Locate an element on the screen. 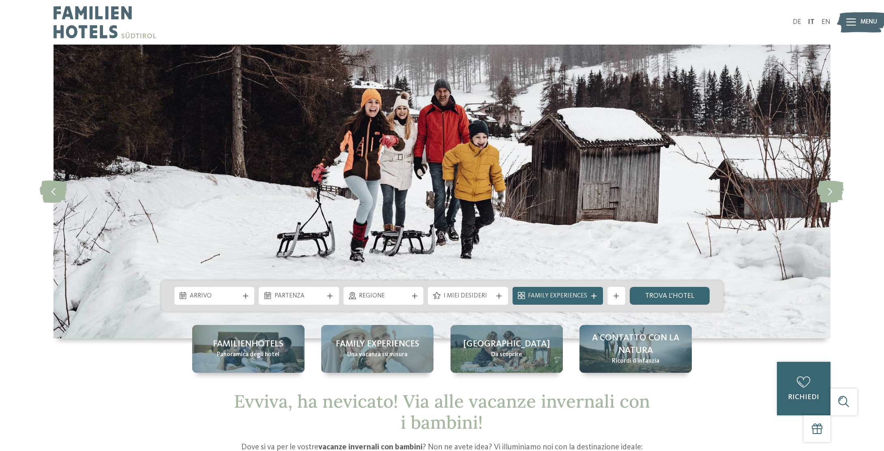 The width and height of the screenshot is (884, 451). span: Menu is located at coordinates (868, 22).